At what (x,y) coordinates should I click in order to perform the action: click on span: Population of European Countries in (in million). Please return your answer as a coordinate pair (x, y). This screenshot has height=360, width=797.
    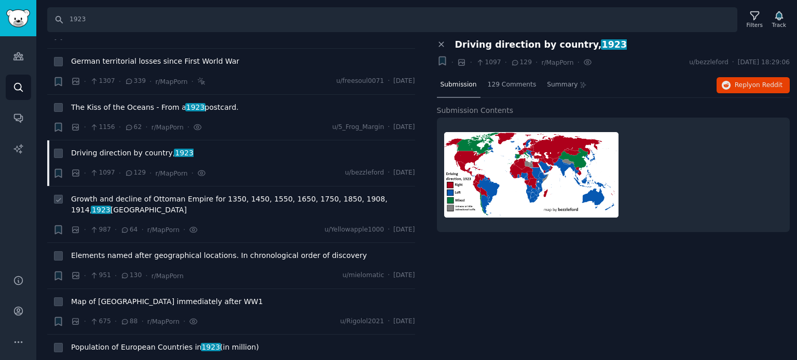
    Looking at the image, I should click on (165, 347).